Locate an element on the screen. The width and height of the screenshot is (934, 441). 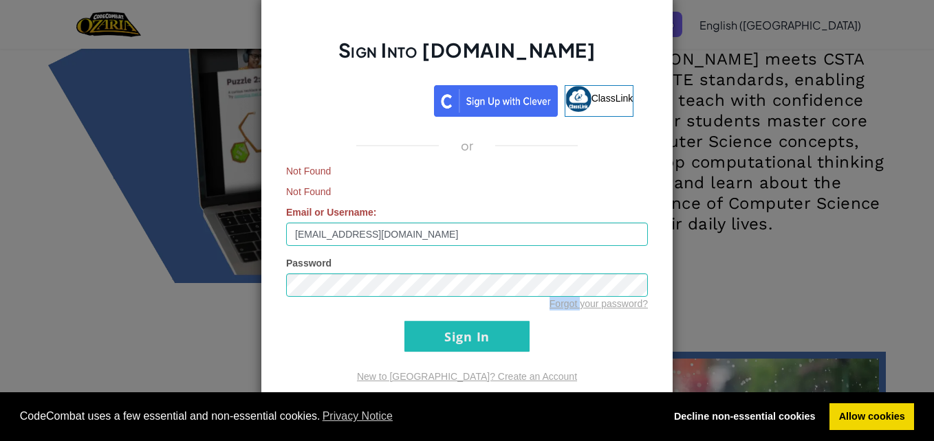
span: CodeCombat uses a few essential and non-essential cookies. is located at coordinates (337, 417).